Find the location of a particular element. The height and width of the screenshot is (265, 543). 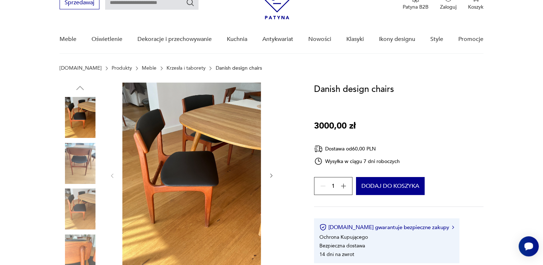

a: Krzesła i taborety is located at coordinates (186, 68).